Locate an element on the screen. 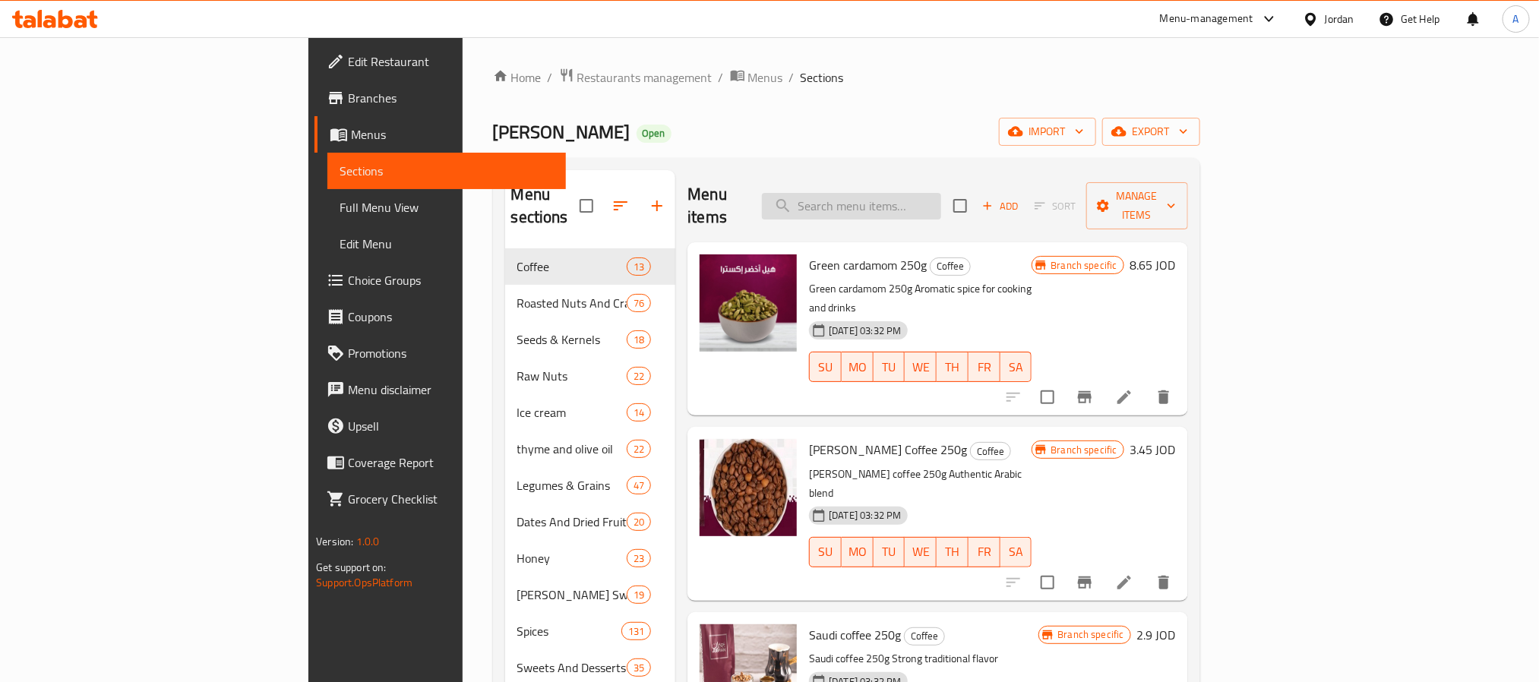  button: import is located at coordinates (1047, 131).